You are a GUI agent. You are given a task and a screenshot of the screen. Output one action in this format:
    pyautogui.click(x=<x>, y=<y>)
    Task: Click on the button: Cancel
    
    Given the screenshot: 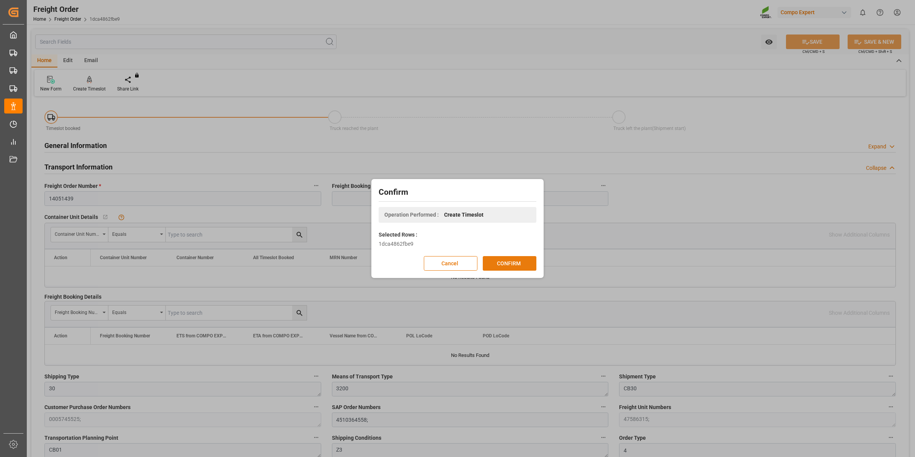 What is the action you would take?
    pyautogui.click(x=451, y=263)
    